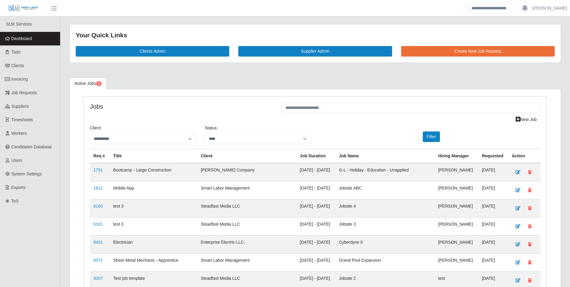  I want to click on th: Client, so click(247, 156).